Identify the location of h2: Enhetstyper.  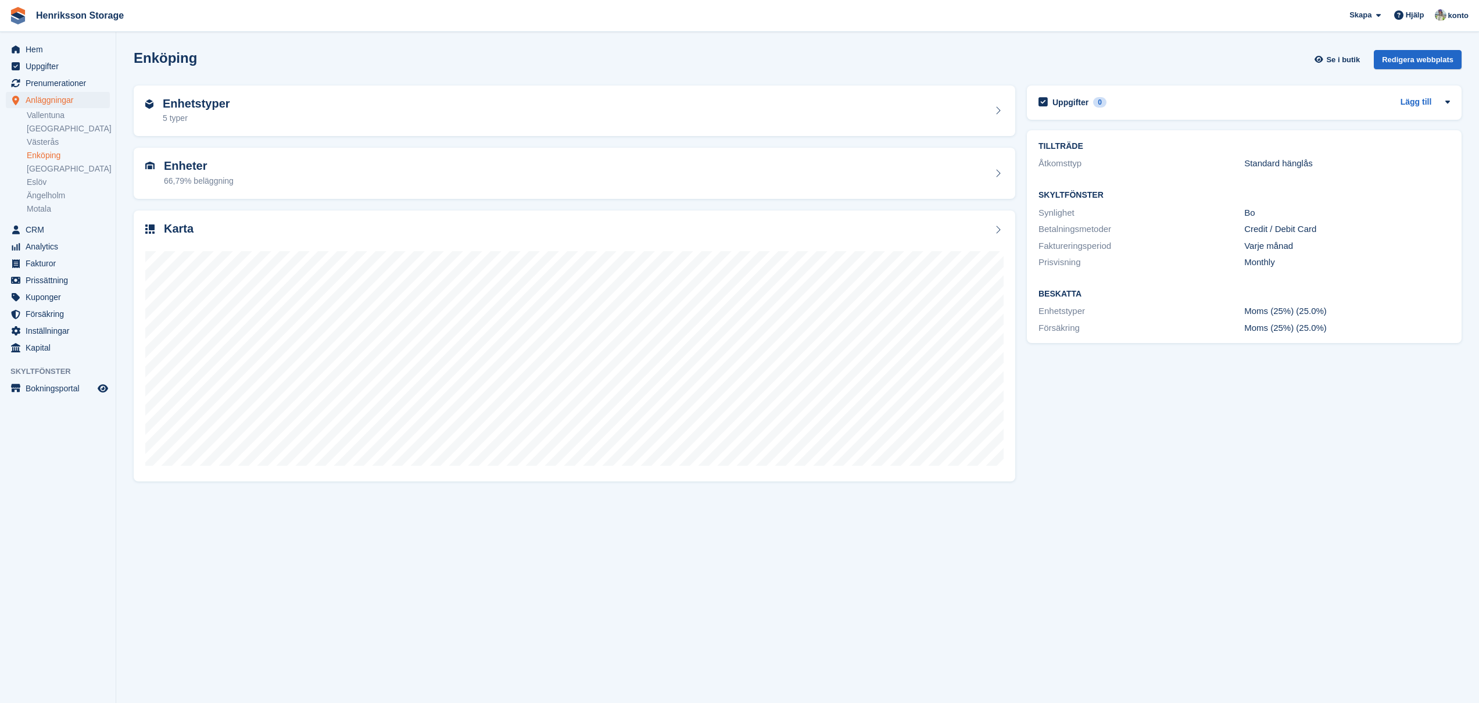
(196, 103).